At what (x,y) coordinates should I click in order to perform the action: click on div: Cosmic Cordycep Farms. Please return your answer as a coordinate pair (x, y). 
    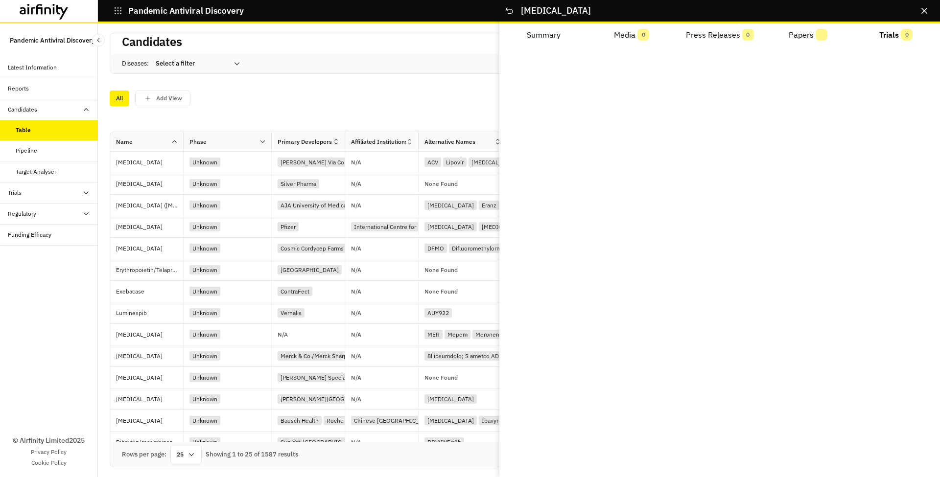
    Looking at the image, I should click on (312, 248).